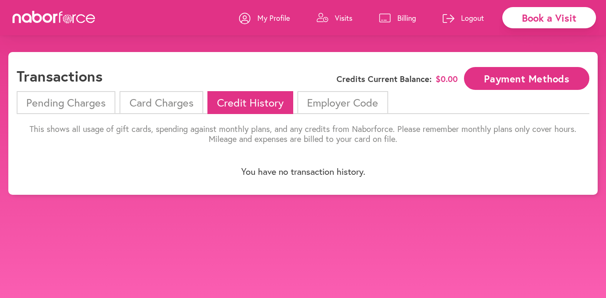 The image size is (606, 298). I want to click on li: Card Charges, so click(161, 102).